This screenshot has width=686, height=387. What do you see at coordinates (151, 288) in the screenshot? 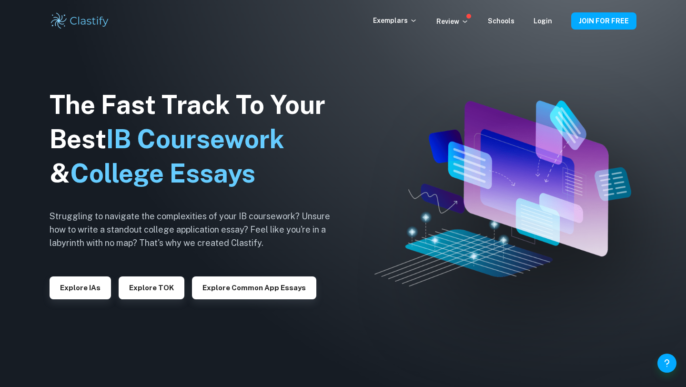
I see `button: Explore TOK` at bounding box center [151, 288].